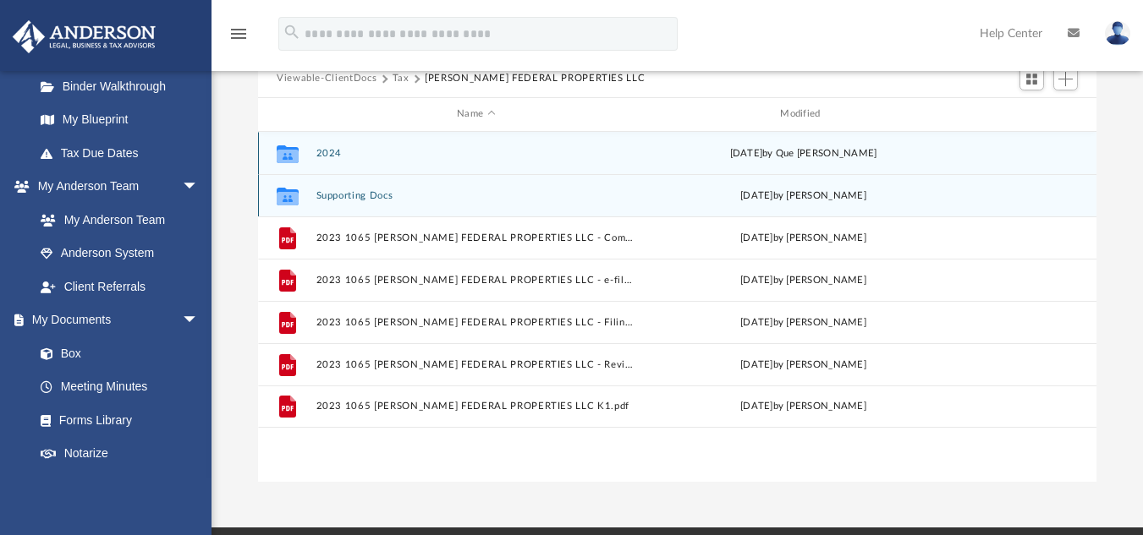 The width and height of the screenshot is (1143, 535). Describe the element at coordinates (119, 454) in the screenshot. I see `a: Notarize` at that location.